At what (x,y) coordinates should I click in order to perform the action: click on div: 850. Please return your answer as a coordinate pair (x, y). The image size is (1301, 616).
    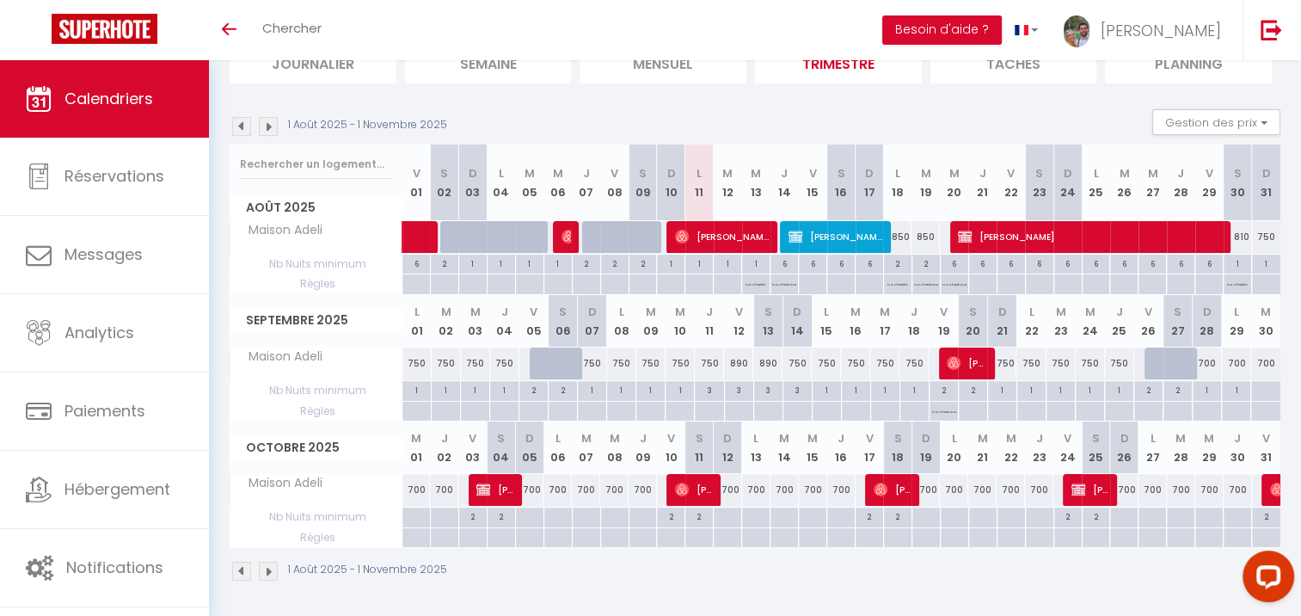
    Looking at the image, I should click on (925, 236).